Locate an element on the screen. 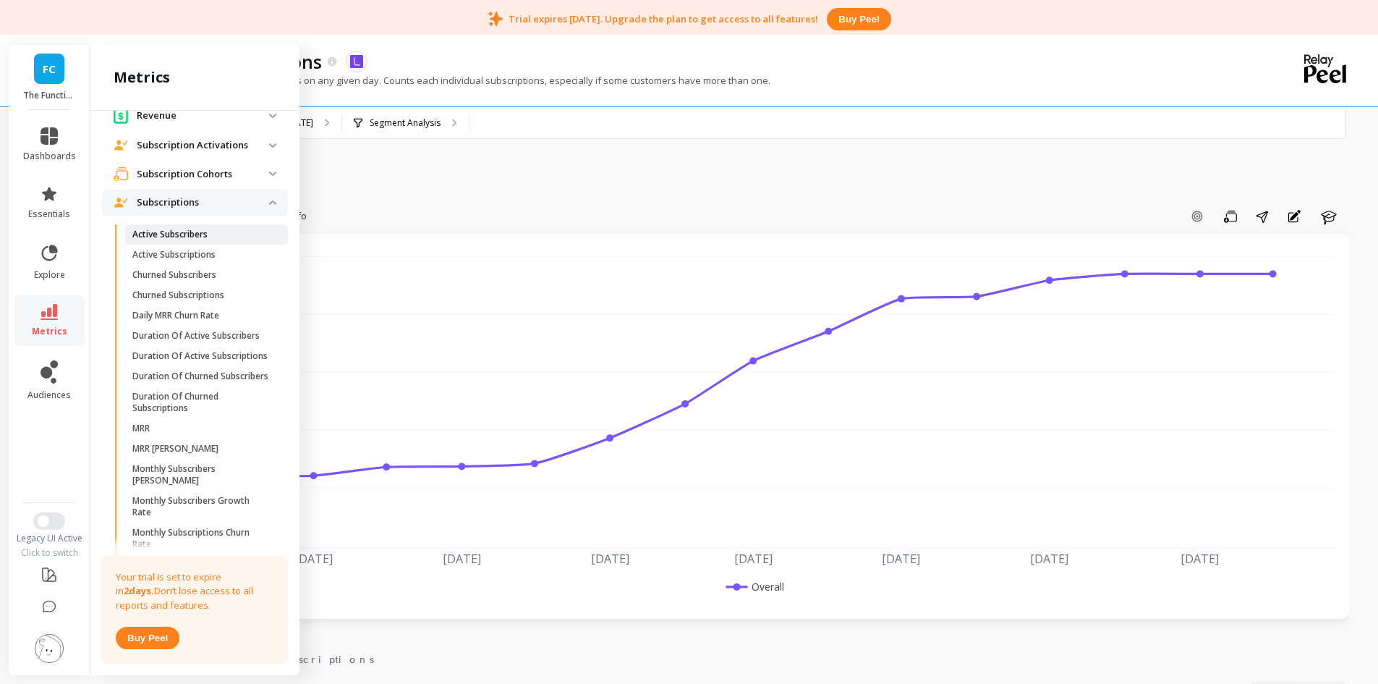 This screenshot has height=684, width=1378. p: Duration Of Churned Subscribers is located at coordinates (200, 376).